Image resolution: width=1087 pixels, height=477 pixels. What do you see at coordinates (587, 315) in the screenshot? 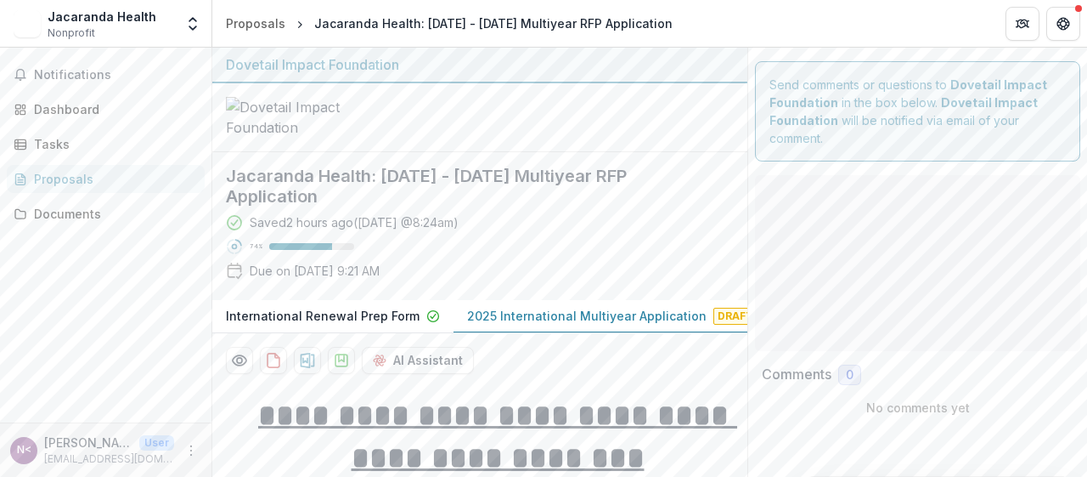
I see `p: 2025 International Multiyear Application` at bounding box center [587, 315].